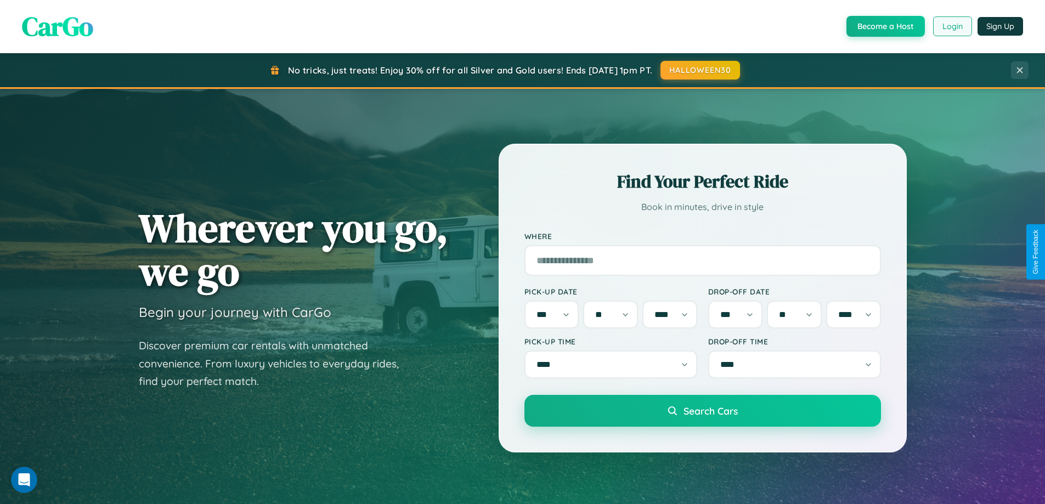  Describe the element at coordinates (611, 291) in the screenshot. I see `label: Pick-up Date` at that location.